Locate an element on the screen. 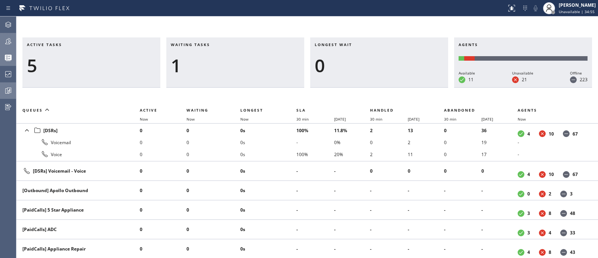 The image size is (598, 258). span: Waiting tasks is located at coordinates (190, 44).